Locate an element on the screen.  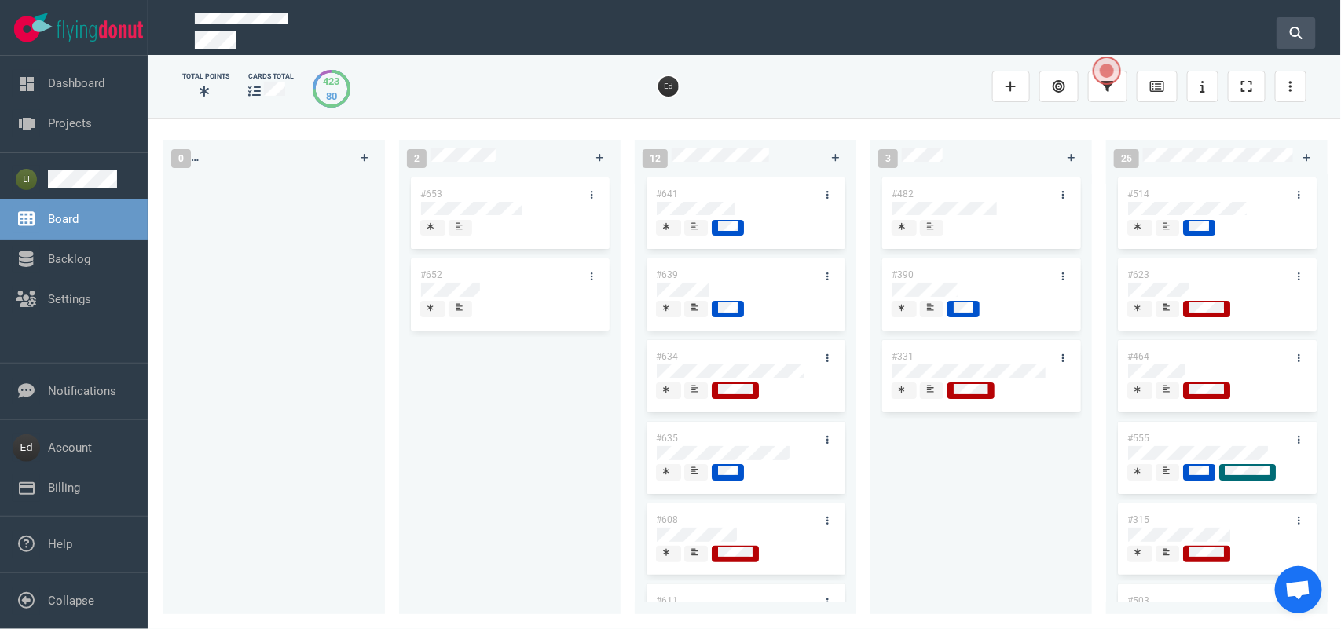
img: Flying Donut text logo is located at coordinates (100, 31).